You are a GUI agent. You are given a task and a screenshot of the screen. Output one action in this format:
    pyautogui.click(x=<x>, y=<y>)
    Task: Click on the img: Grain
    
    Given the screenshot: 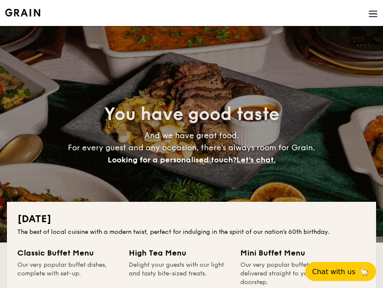 What is the action you would take?
    pyautogui.click(x=22, y=13)
    